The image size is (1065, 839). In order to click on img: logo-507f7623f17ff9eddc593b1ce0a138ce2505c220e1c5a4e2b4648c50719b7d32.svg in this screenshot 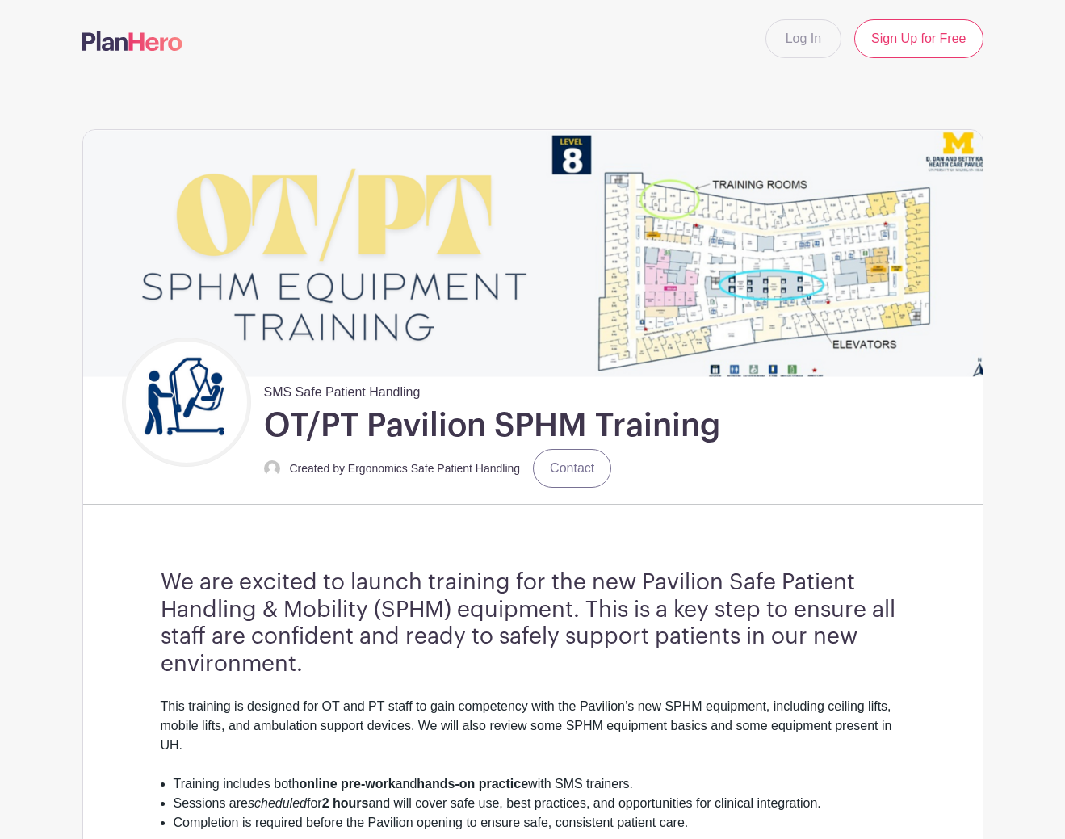, I will do `click(132, 41)`.